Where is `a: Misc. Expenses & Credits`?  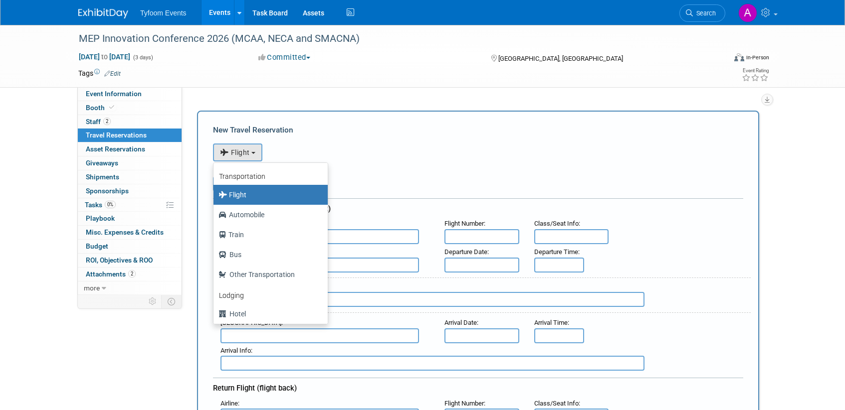
a: Misc. Expenses & Credits is located at coordinates (130, 232).